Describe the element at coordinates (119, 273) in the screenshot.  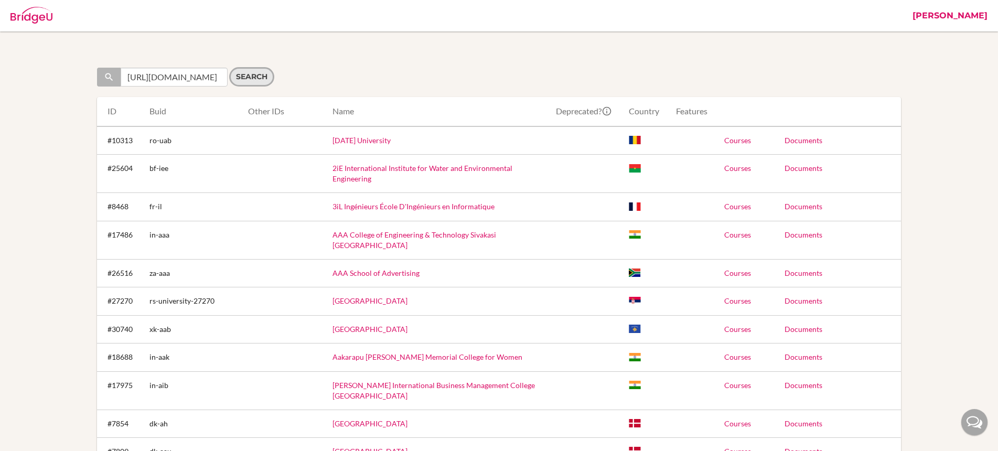
I see `td: #26516` at that location.